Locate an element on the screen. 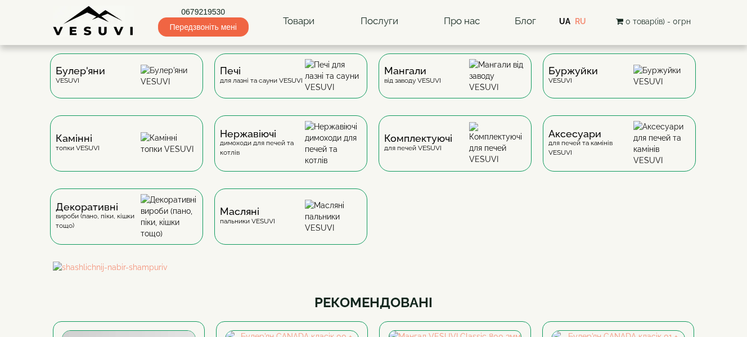 This screenshot has height=337, width=747. a: Булер'яниVESUVI Булер'яни VESUVI is located at coordinates (126, 84).